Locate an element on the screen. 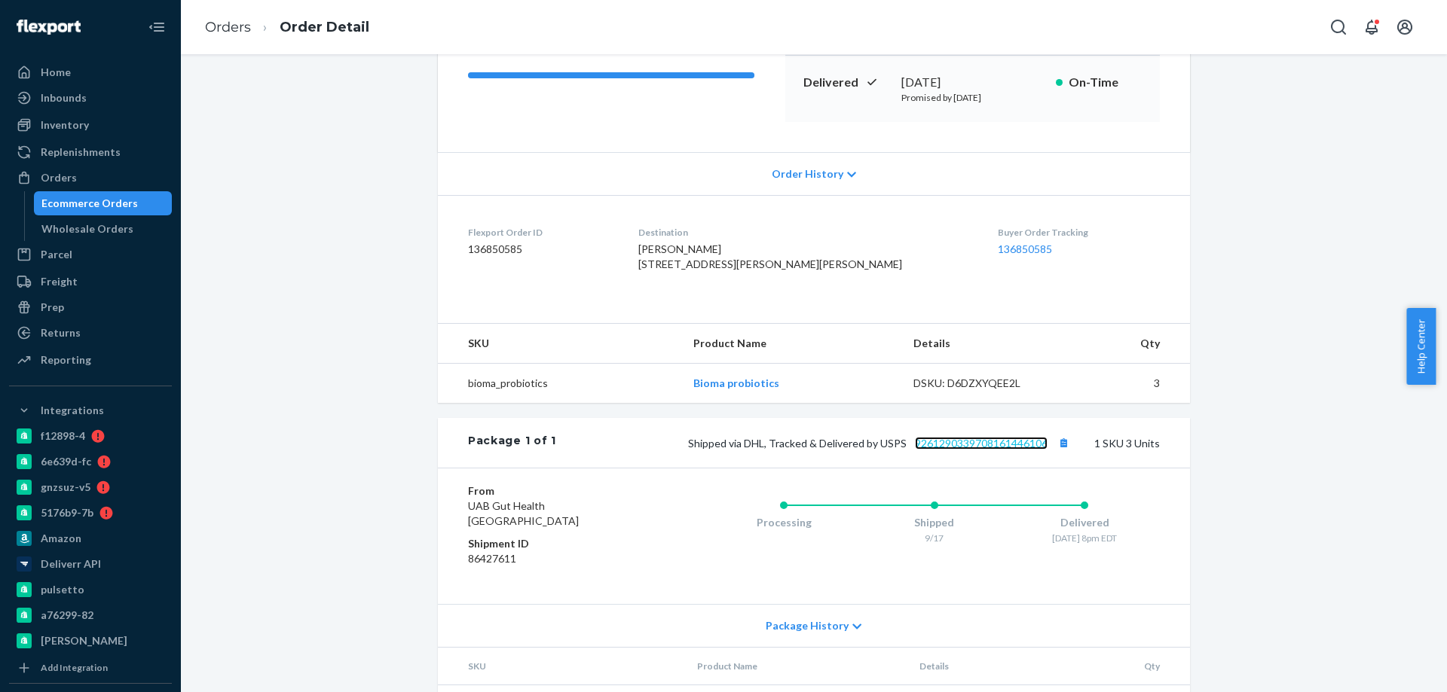 This screenshot has width=1447, height=692. a: Freight is located at coordinates (90, 282).